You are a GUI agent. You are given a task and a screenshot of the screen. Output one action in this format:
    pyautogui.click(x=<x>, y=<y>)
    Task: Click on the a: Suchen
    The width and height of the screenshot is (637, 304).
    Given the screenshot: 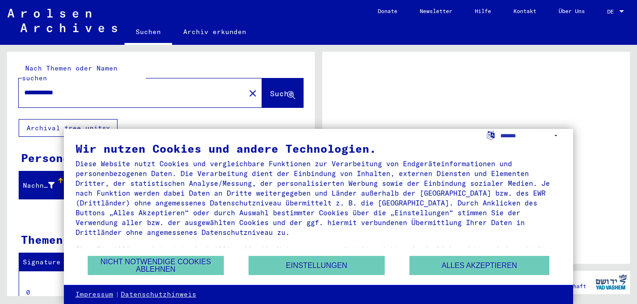 What is the action you would take?
    pyautogui.click(x=148, y=33)
    